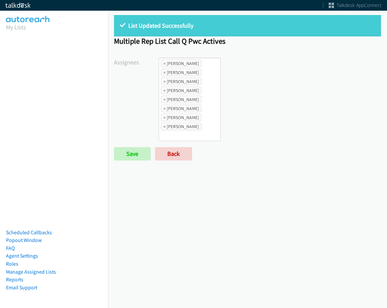 The image size is (387, 308). Describe the element at coordinates (15, 279) in the screenshot. I see `a: Reports` at that location.